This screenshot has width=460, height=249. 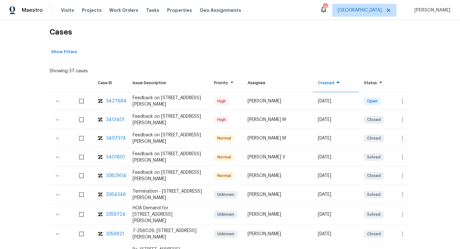 I want to click on span: Visits, so click(x=67, y=10).